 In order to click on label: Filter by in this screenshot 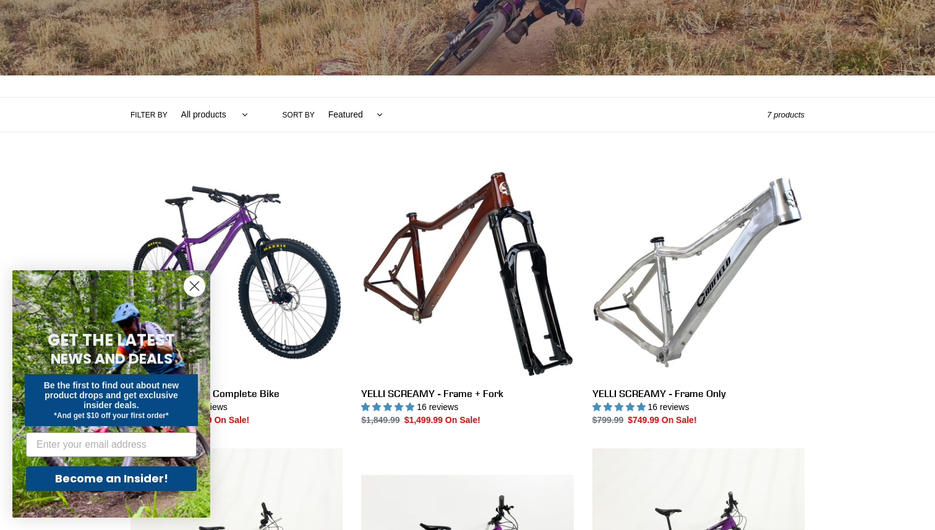, I will do `click(149, 115)`.